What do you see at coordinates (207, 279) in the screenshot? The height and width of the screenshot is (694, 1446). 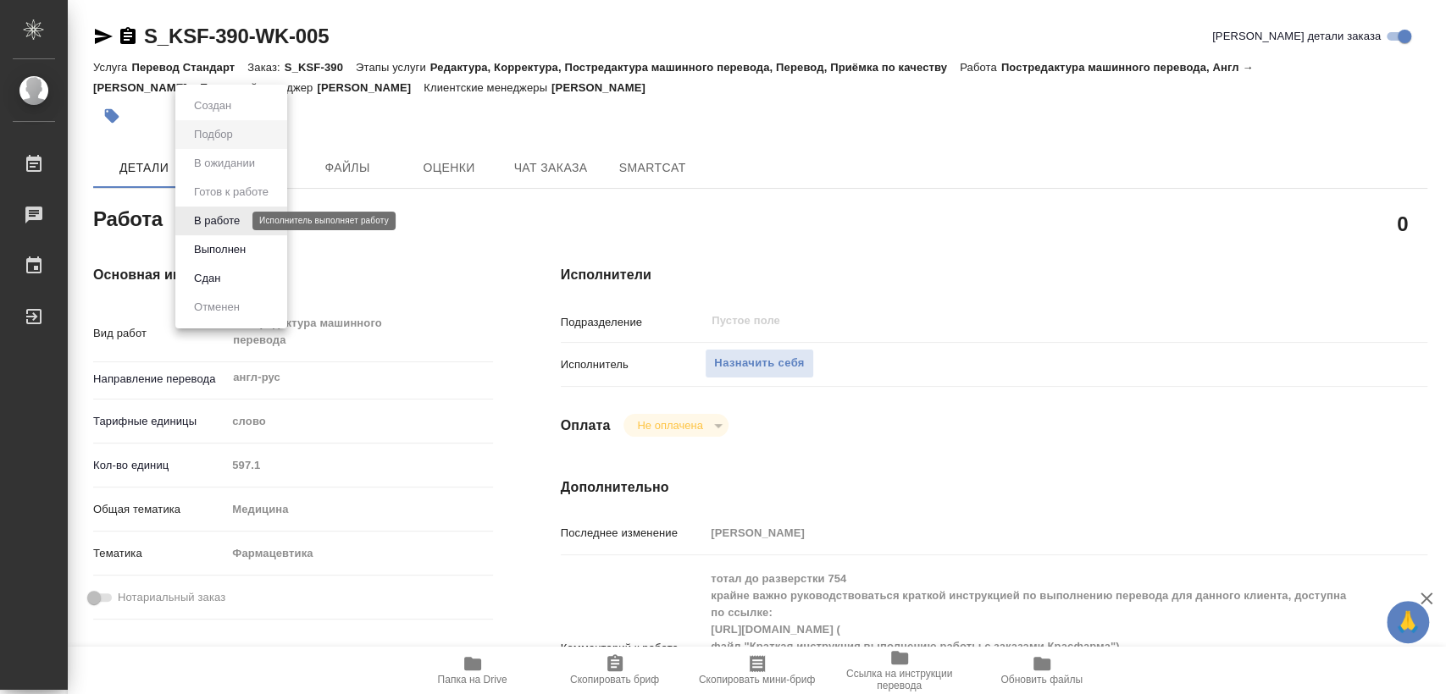 I see `button: Сдан` at bounding box center [207, 279].